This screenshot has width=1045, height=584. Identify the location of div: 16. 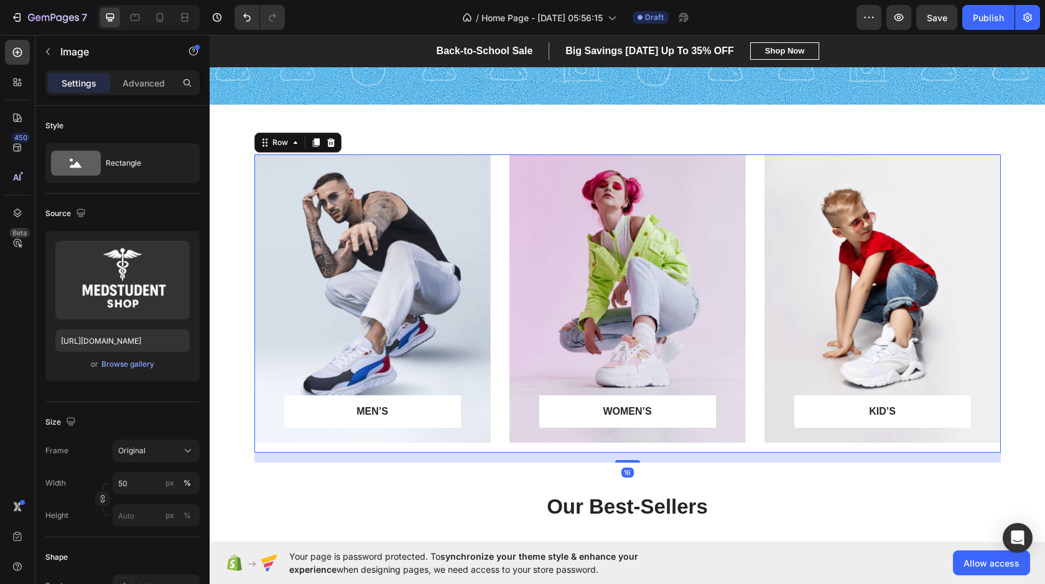
(418, 437).